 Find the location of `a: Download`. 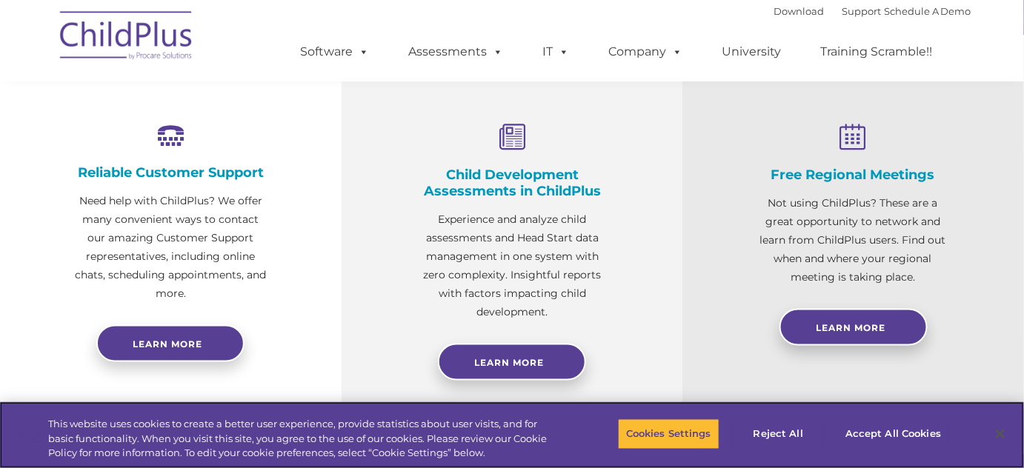

a: Download is located at coordinates (799, 11).